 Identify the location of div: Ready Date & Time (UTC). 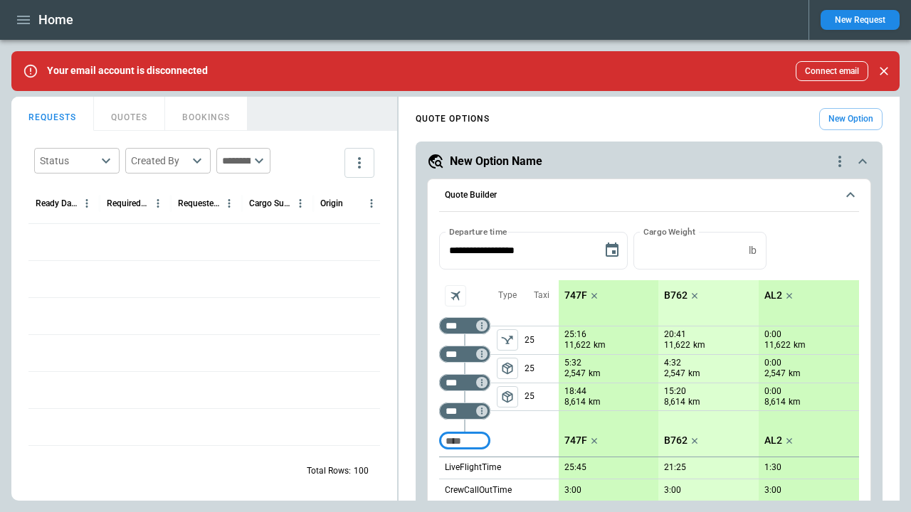
(56, 204).